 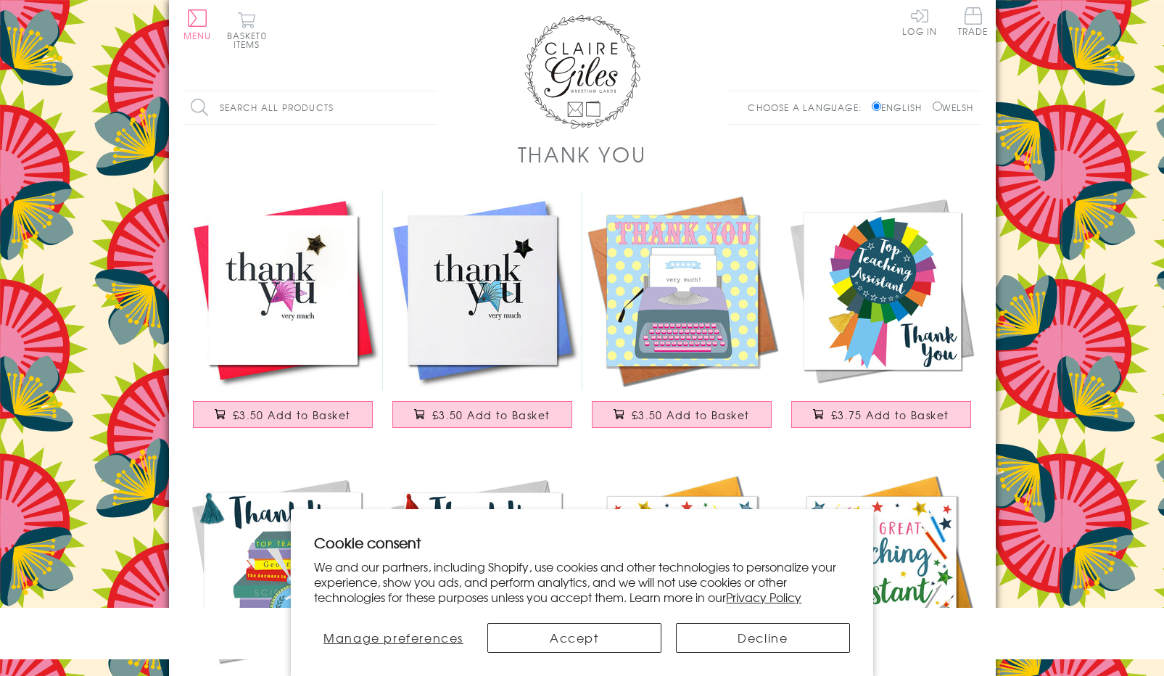 I want to click on img: Claire Giles Greetings Cards, so click(x=583, y=72).